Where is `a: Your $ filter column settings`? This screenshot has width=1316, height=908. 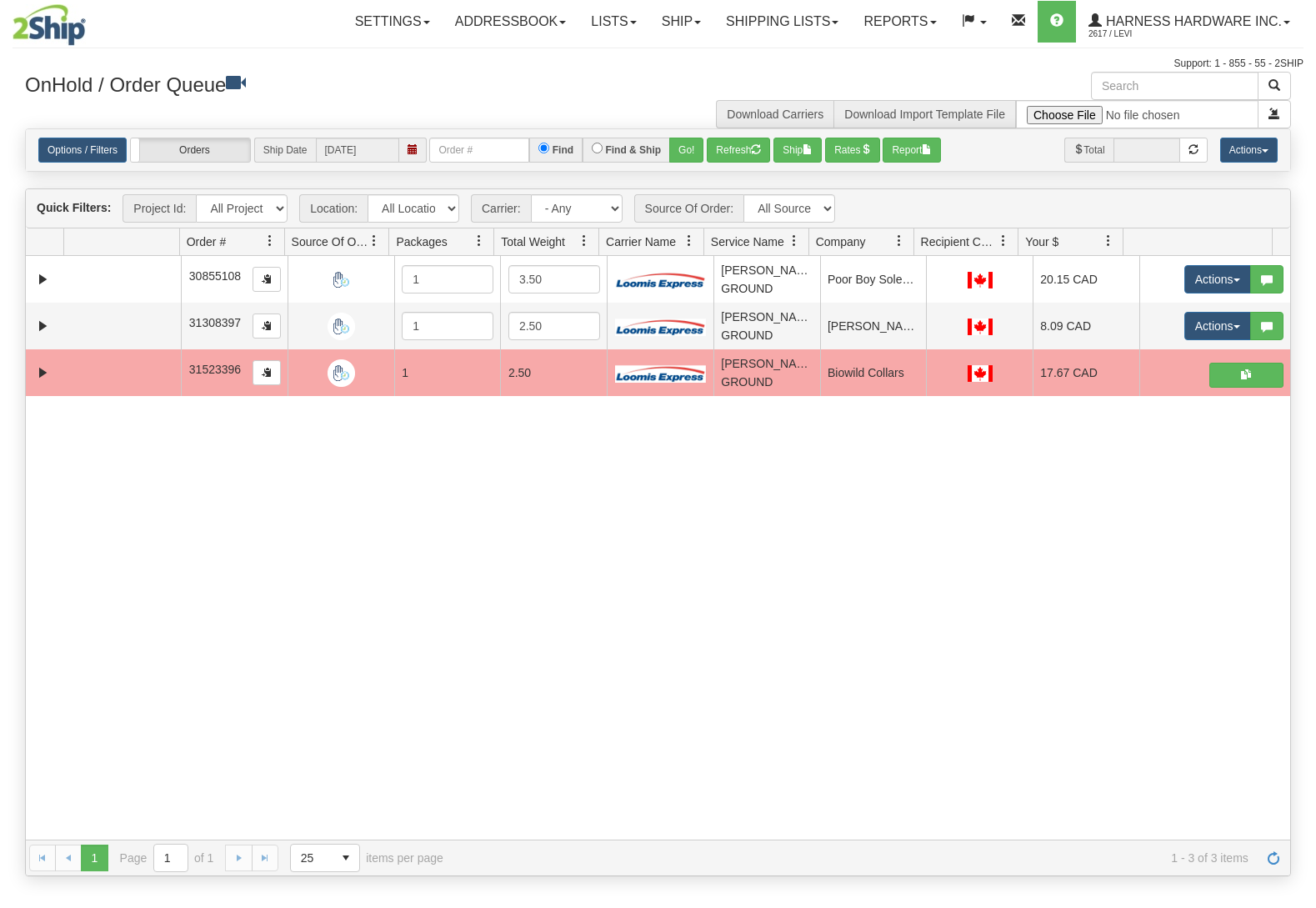 a: Your $ filter column settings is located at coordinates (1108, 241).